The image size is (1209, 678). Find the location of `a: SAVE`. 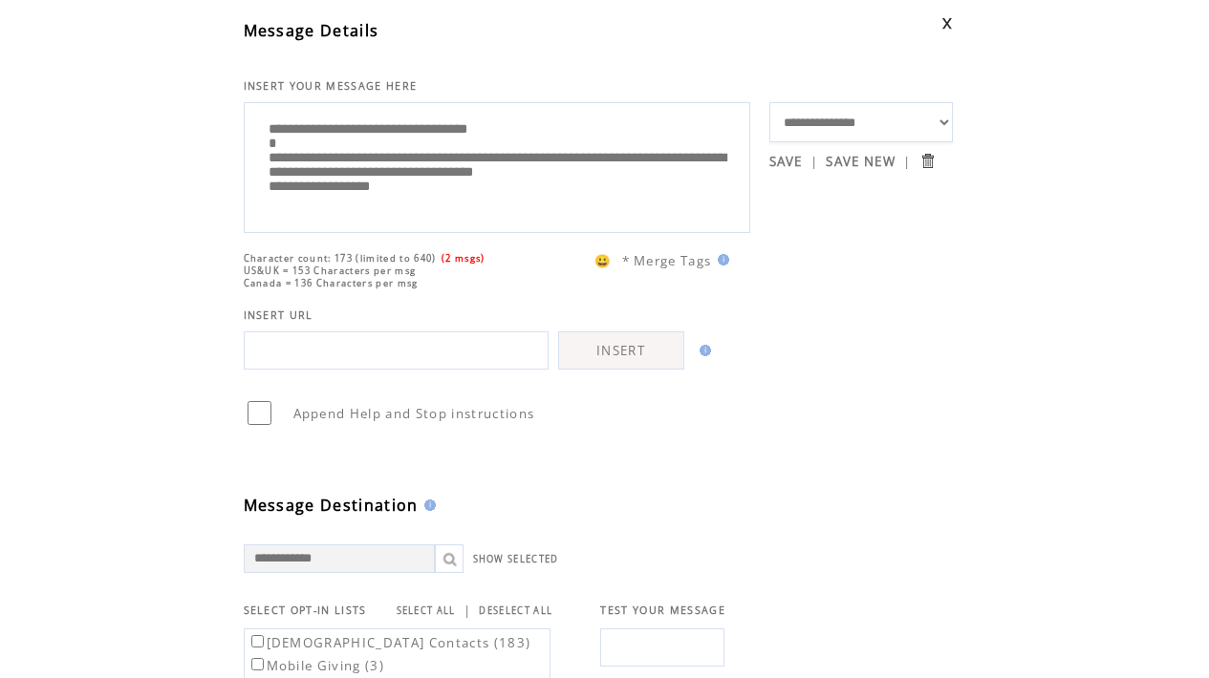

a: SAVE is located at coordinates (786, 161).